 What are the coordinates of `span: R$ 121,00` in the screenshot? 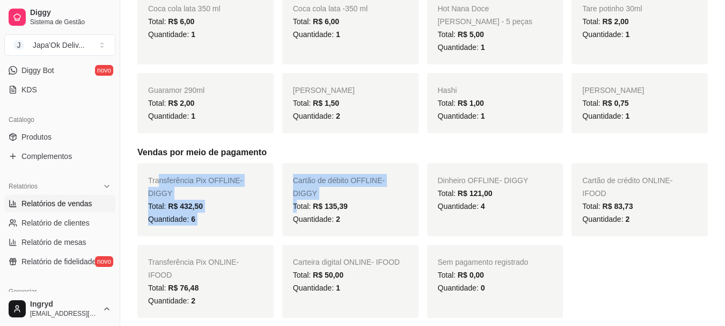 It's located at (475, 193).